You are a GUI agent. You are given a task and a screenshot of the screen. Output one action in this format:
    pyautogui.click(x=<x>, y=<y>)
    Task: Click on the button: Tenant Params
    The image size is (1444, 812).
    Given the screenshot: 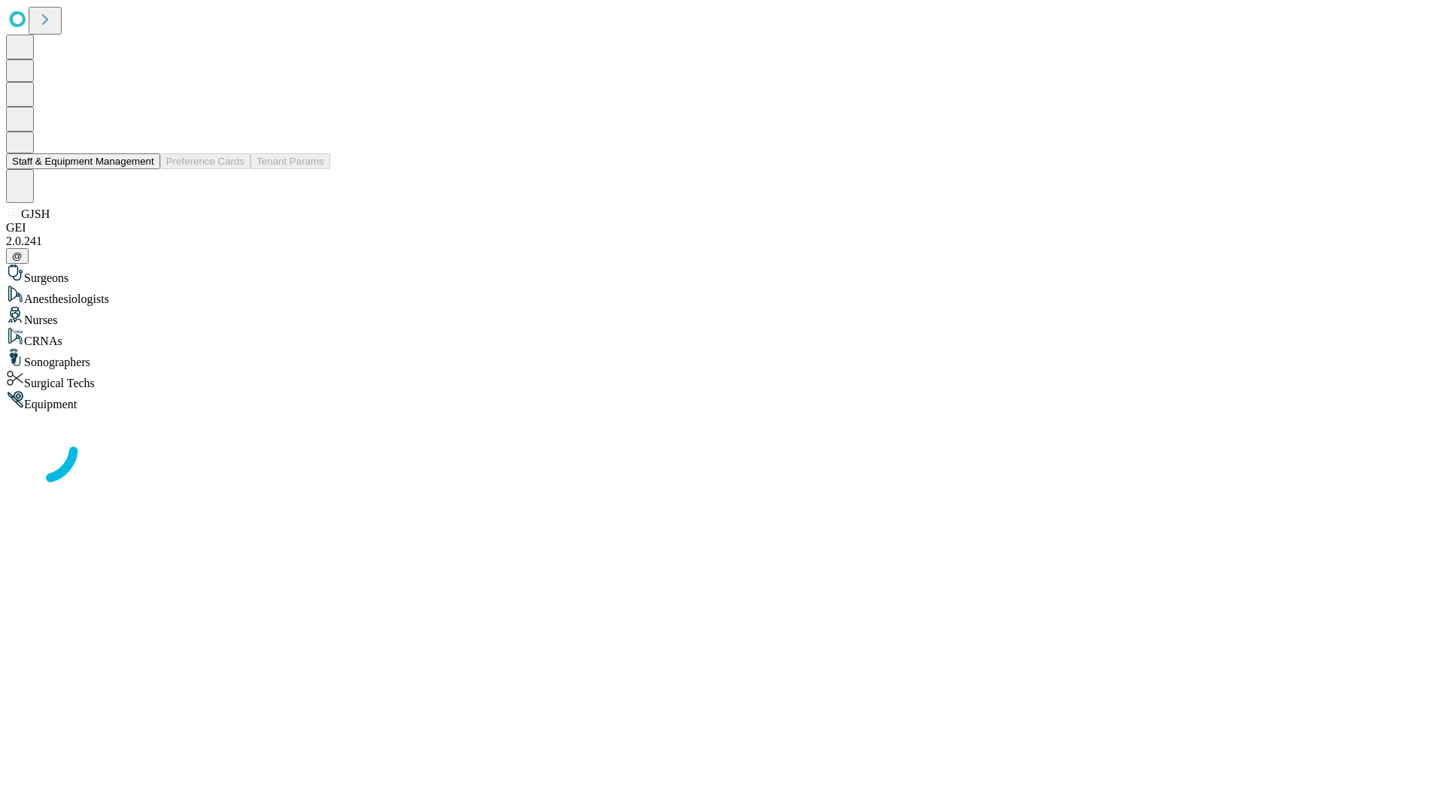 What is the action you would take?
    pyautogui.click(x=290, y=161)
    